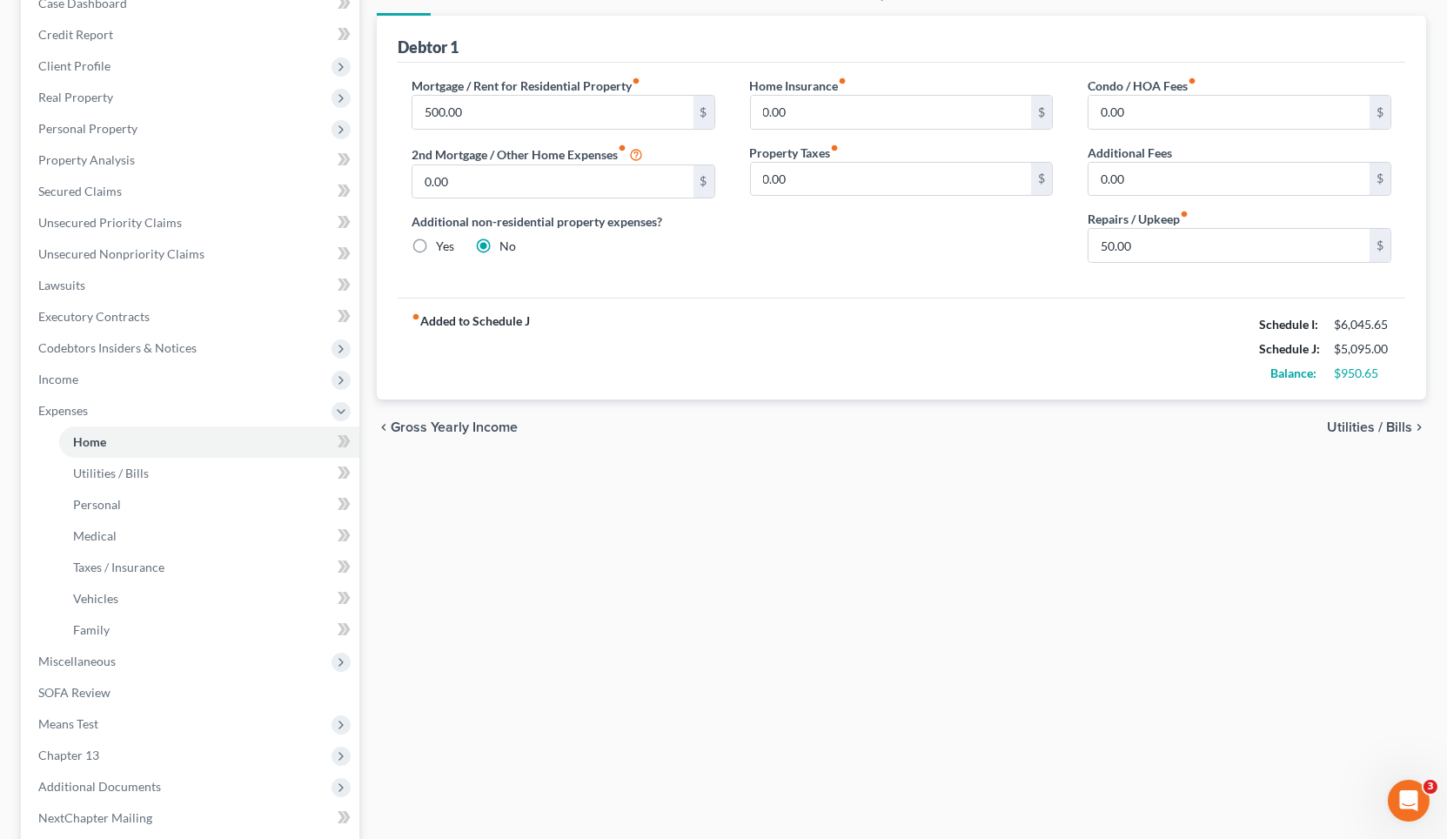 Image resolution: width=1447 pixels, height=839 pixels. Describe the element at coordinates (191, 692) in the screenshot. I see `a: SOFA Review` at that location.